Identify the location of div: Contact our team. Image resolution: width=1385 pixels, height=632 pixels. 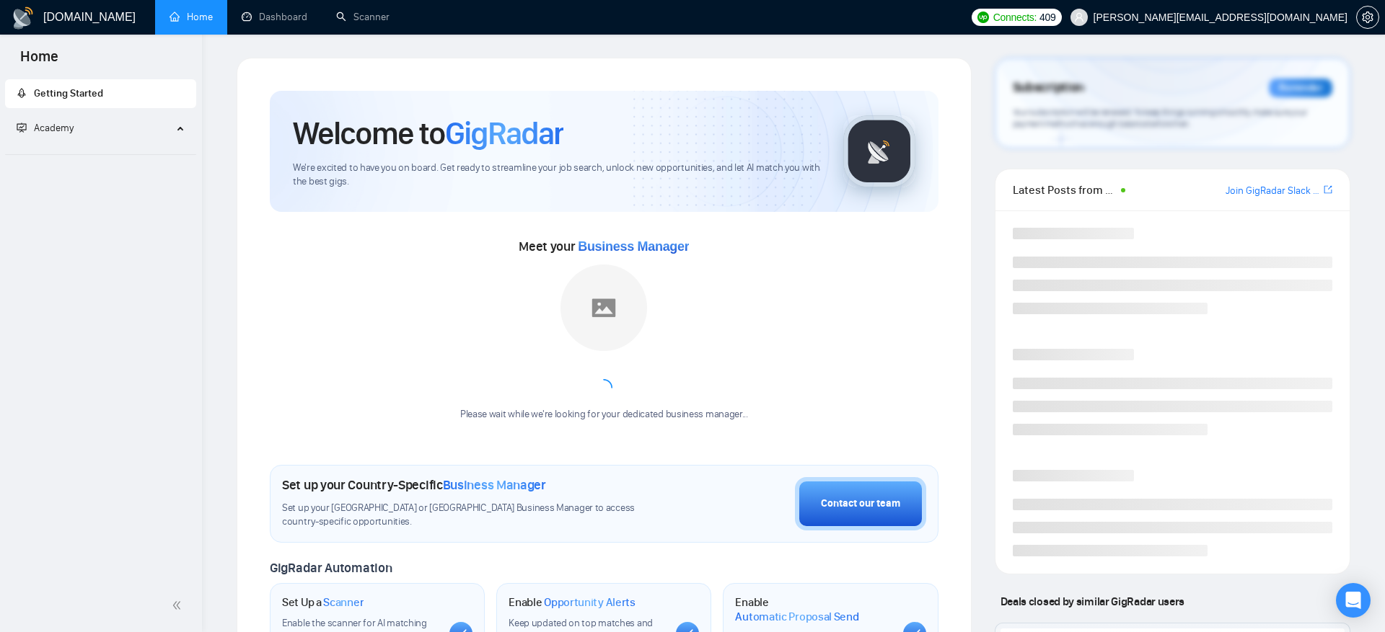
(860, 504).